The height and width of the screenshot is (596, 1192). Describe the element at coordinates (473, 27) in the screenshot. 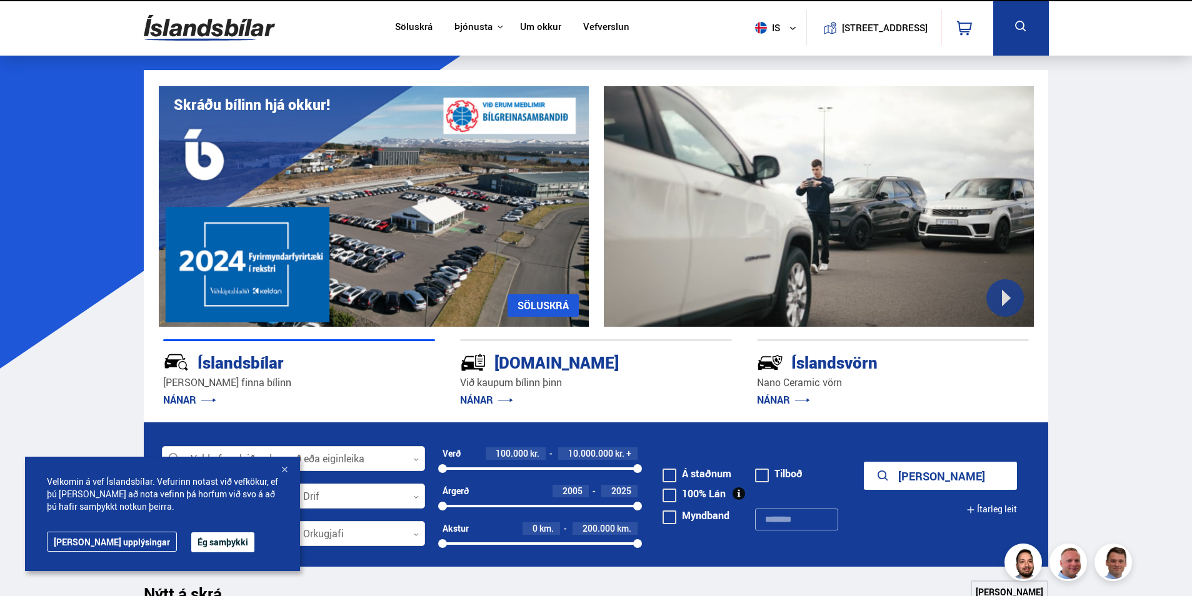

I see `button: Þjónusta` at that location.